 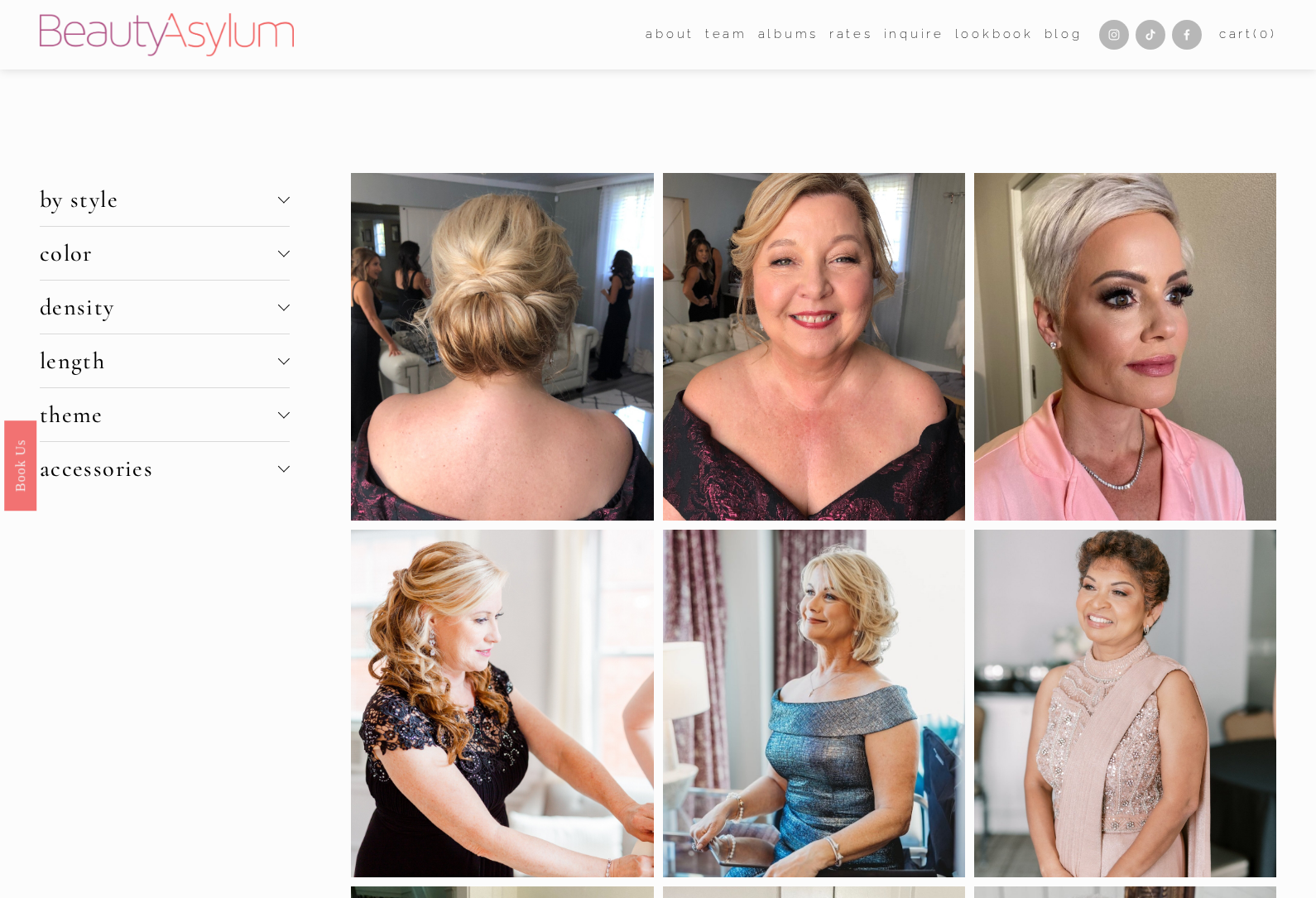 What do you see at coordinates (167, 35) in the screenshot?
I see `img: Beauty Asylum | Bridal Hair &amp; Makeup Charlotte &amp; Atlanta` at bounding box center [167, 35].